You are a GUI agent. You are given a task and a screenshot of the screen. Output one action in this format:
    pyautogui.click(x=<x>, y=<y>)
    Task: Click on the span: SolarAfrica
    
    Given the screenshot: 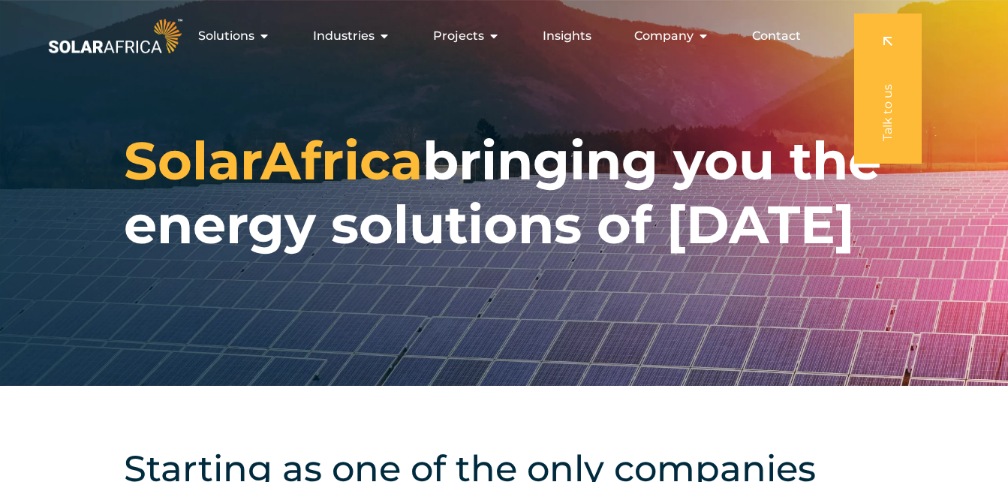 What is the action you would take?
    pyautogui.click(x=273, y=161)
    